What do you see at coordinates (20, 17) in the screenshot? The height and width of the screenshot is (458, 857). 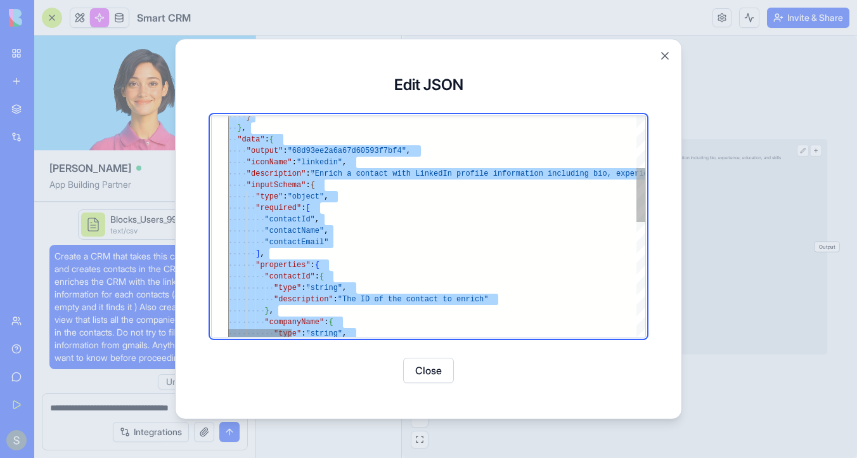 I see `button: go back` at bounding box center [20, 17].